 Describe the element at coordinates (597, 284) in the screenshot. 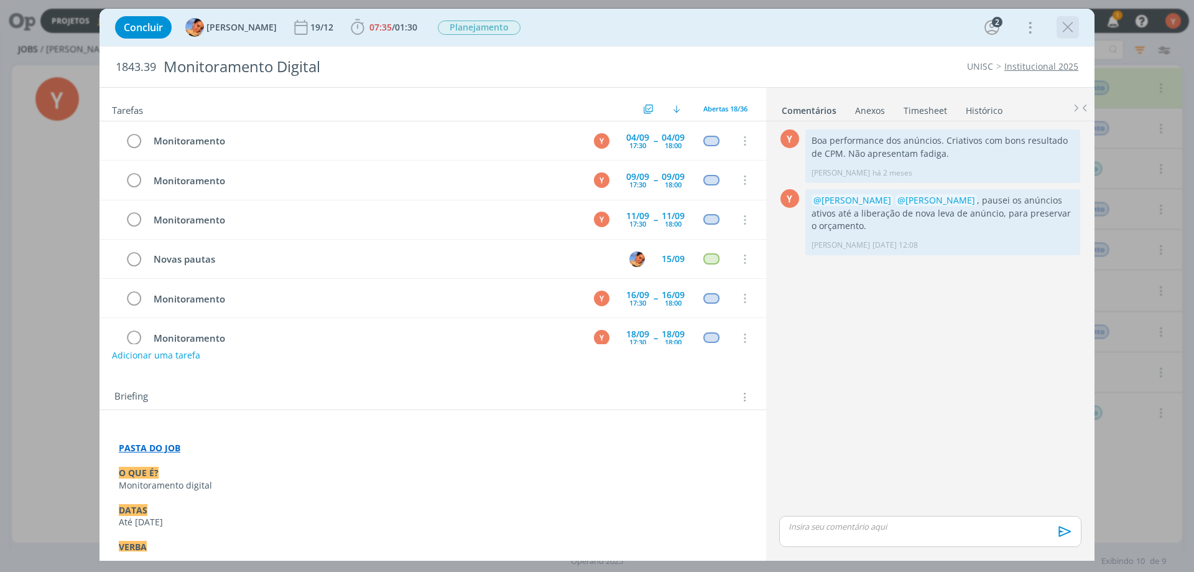

I see `div: dialog` at that location.